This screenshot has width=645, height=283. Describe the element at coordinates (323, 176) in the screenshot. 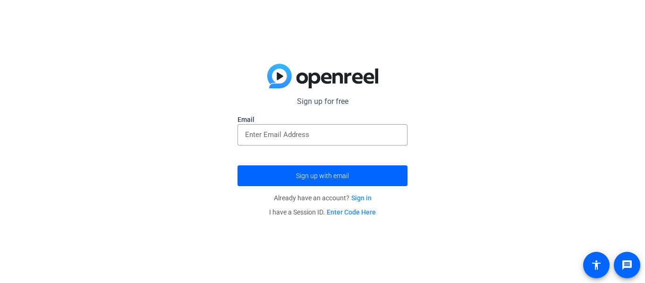

I see `button: Sign up with email` at that location.